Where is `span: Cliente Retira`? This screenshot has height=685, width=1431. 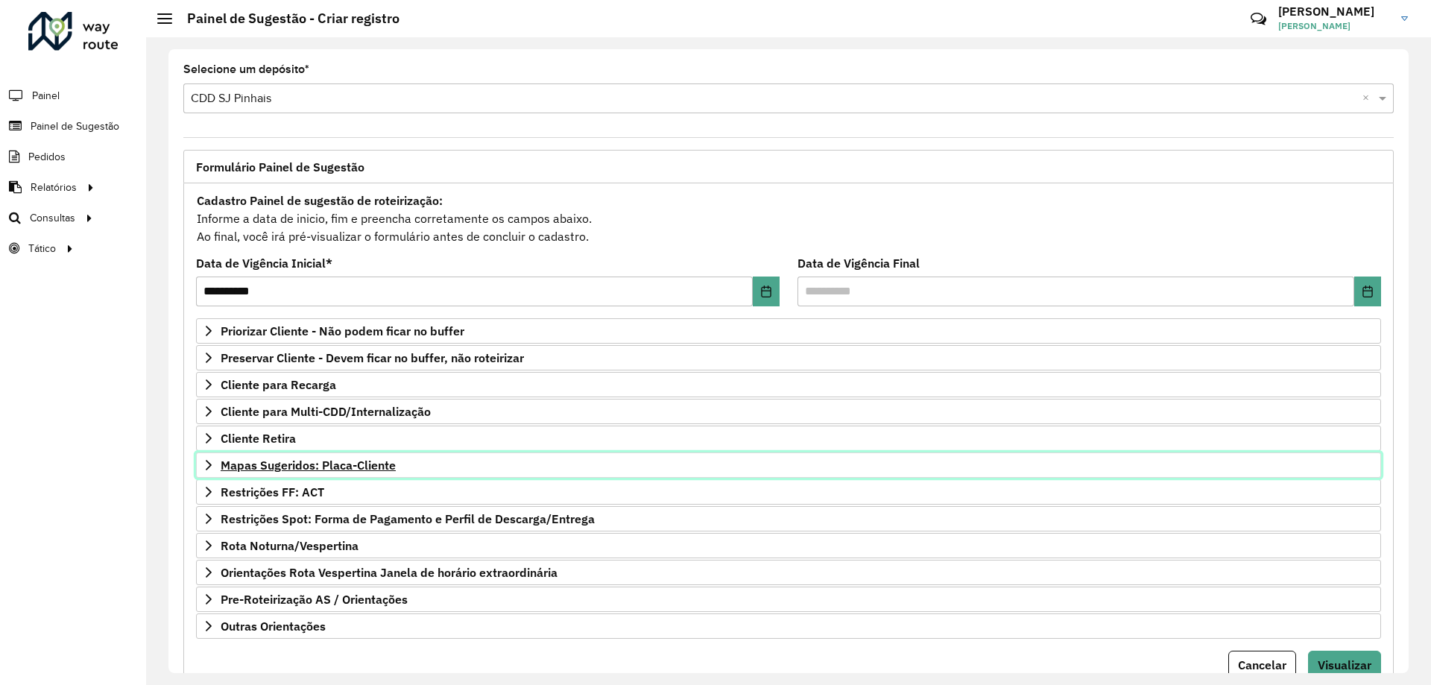
span: Cliente Retira is located at coordinates (258, 438).